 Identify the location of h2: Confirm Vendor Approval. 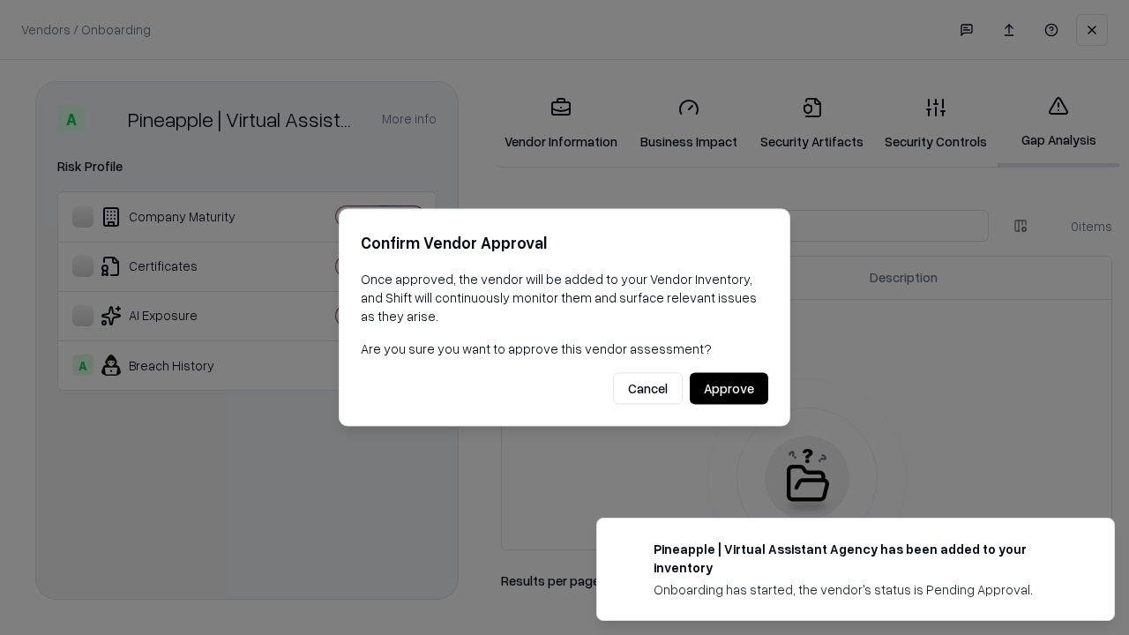
(565, 243).